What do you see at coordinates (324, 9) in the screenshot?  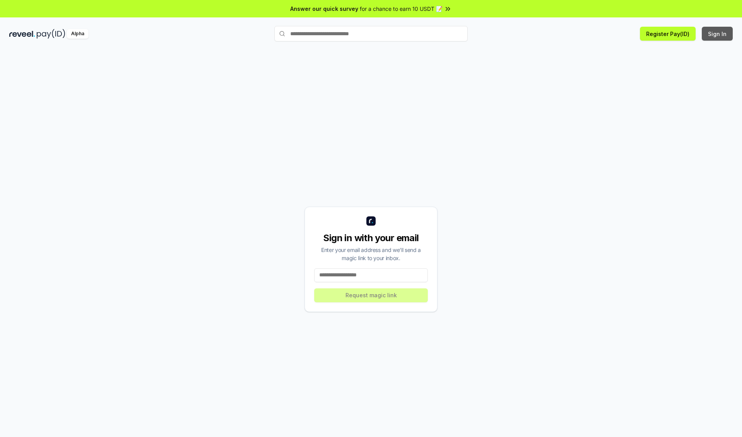 I see `span: Answer our quick survey` at bounding box center [324, 9].